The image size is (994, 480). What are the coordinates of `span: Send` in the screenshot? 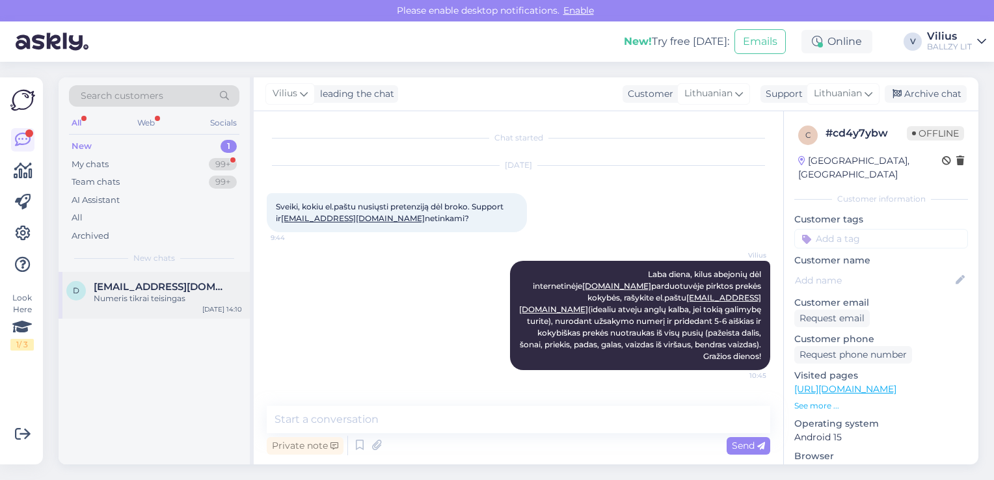 It's located at (748, 446).